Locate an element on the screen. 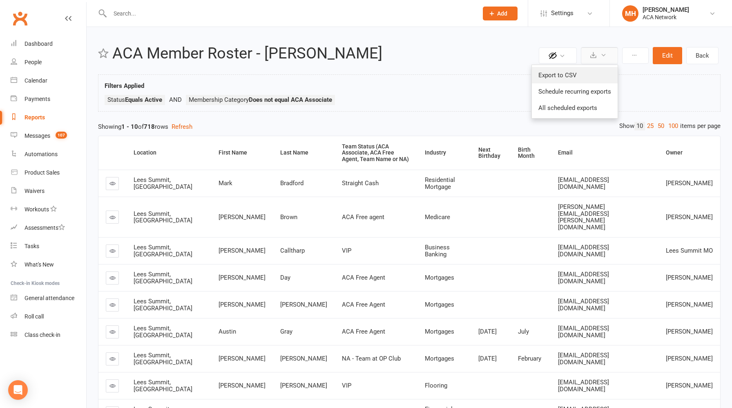 The height and width of the screenshot is (408, 732). div: Roll call is located at coordinates (34, 316).